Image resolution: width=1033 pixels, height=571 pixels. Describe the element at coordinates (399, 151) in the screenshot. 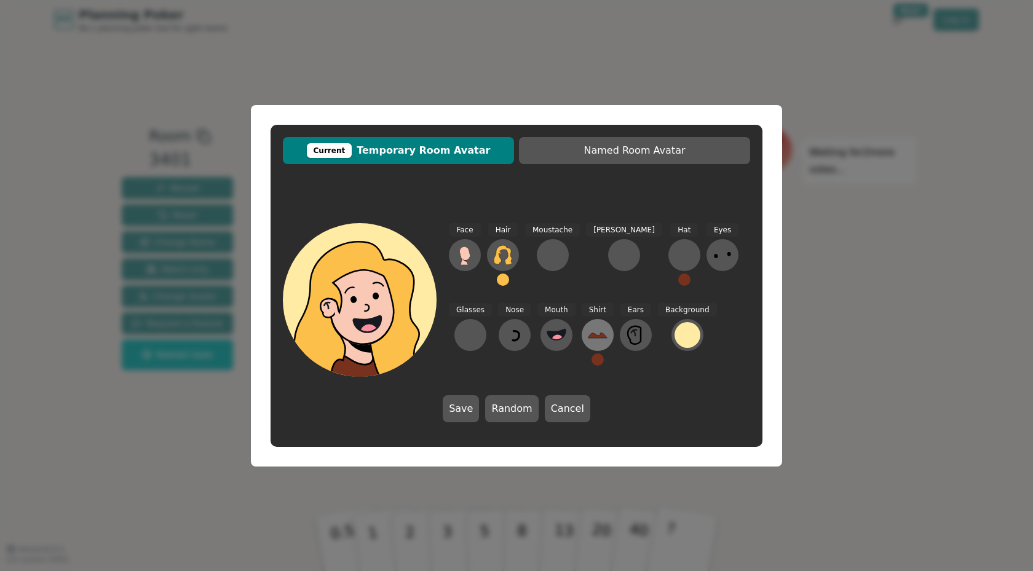

I see `span: Temporary Room Avatar` at that location.